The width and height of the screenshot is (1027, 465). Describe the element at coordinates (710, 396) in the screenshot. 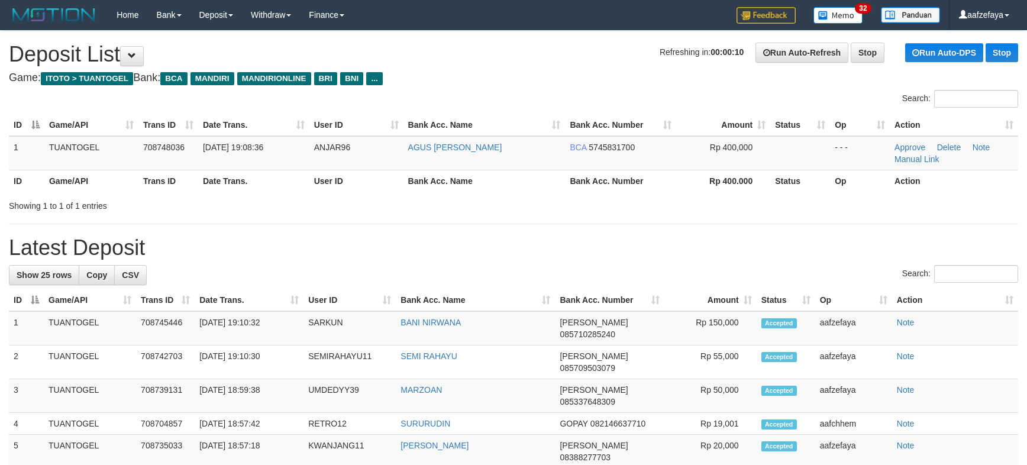

I see `td: Rp 50,000` at that location.